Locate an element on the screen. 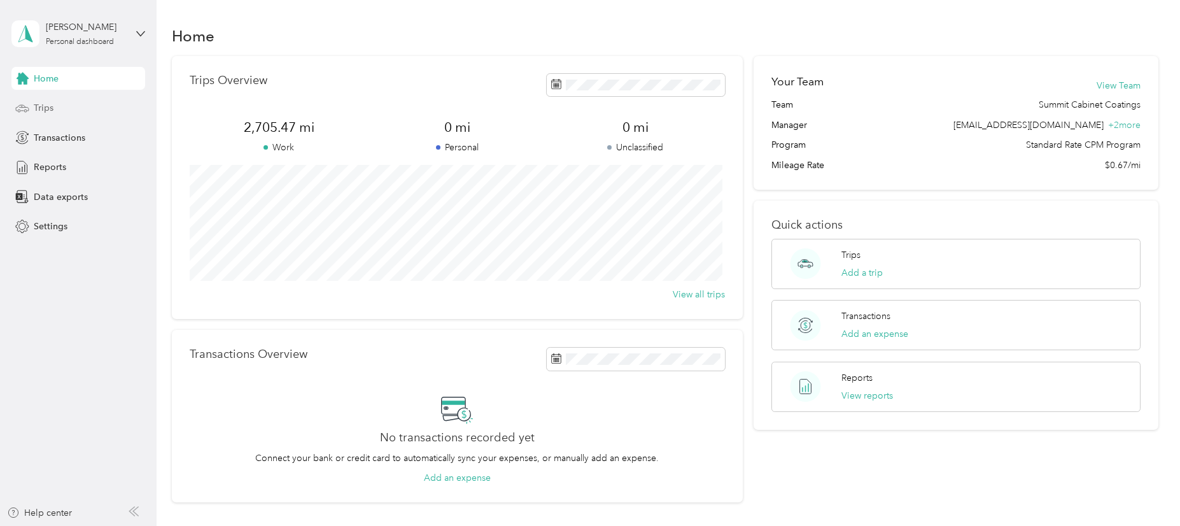 This screenshot has height=526, width=1180. button: View reports is located at coordinates (867, 395).